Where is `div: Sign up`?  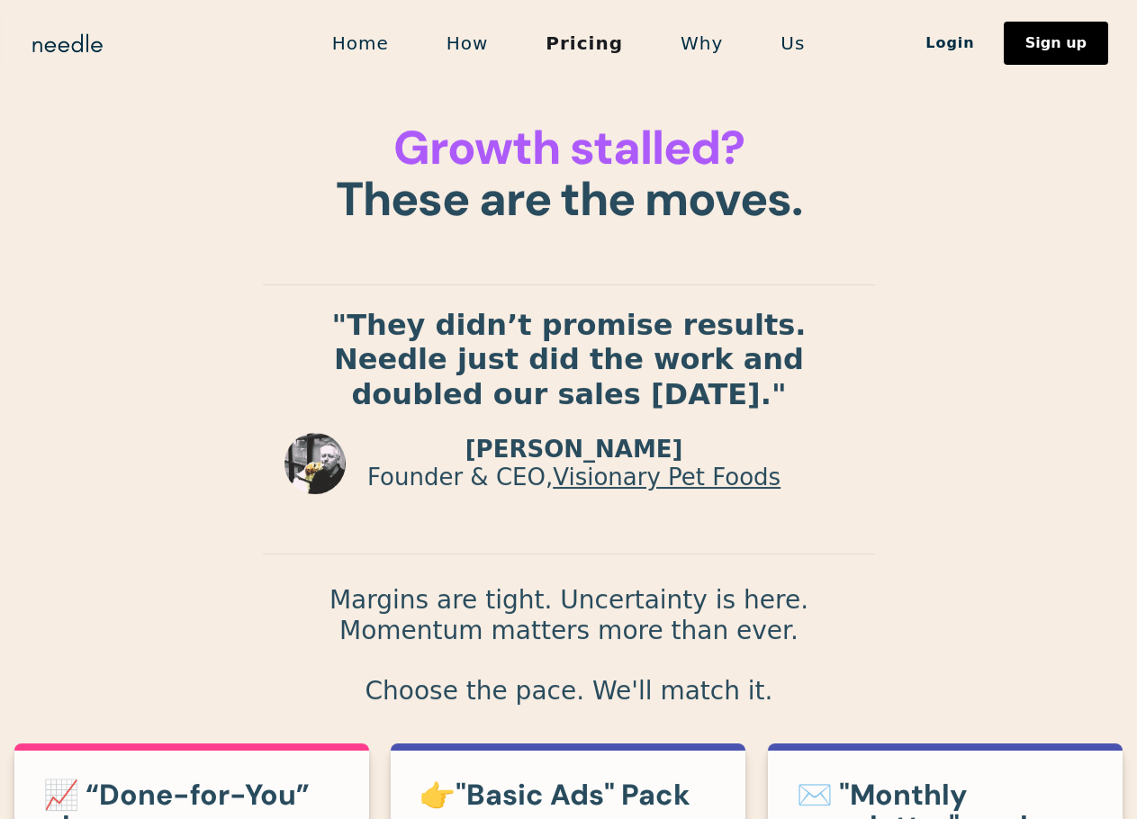
div: Sign up is located at coordinates (1056, 43).